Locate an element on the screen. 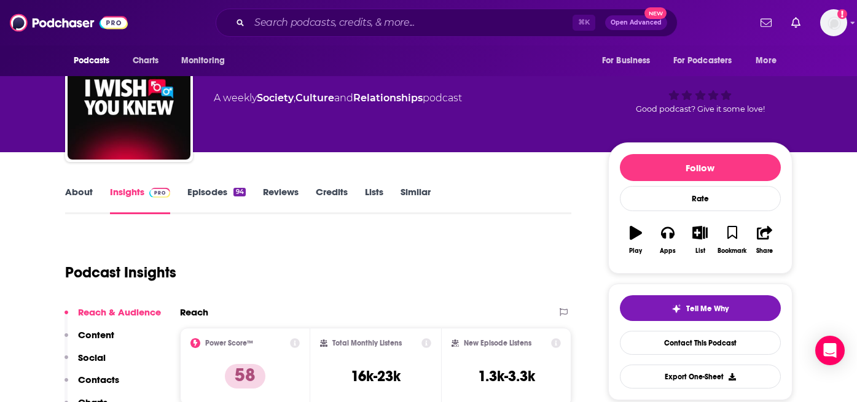  button: List is located at coordinates (700, 240).